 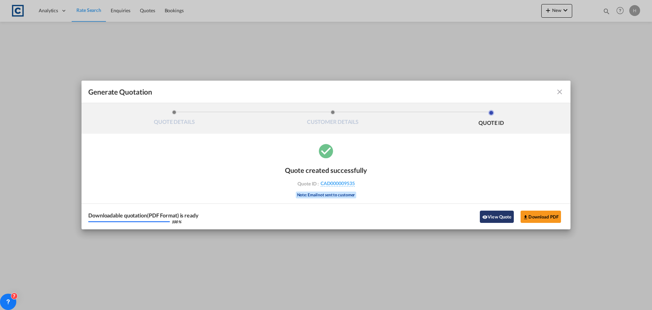 What do you see at coordinates (526, 217) in the screenshot?
I see `md-icon: icon-download` at bounding box center [526, 217].